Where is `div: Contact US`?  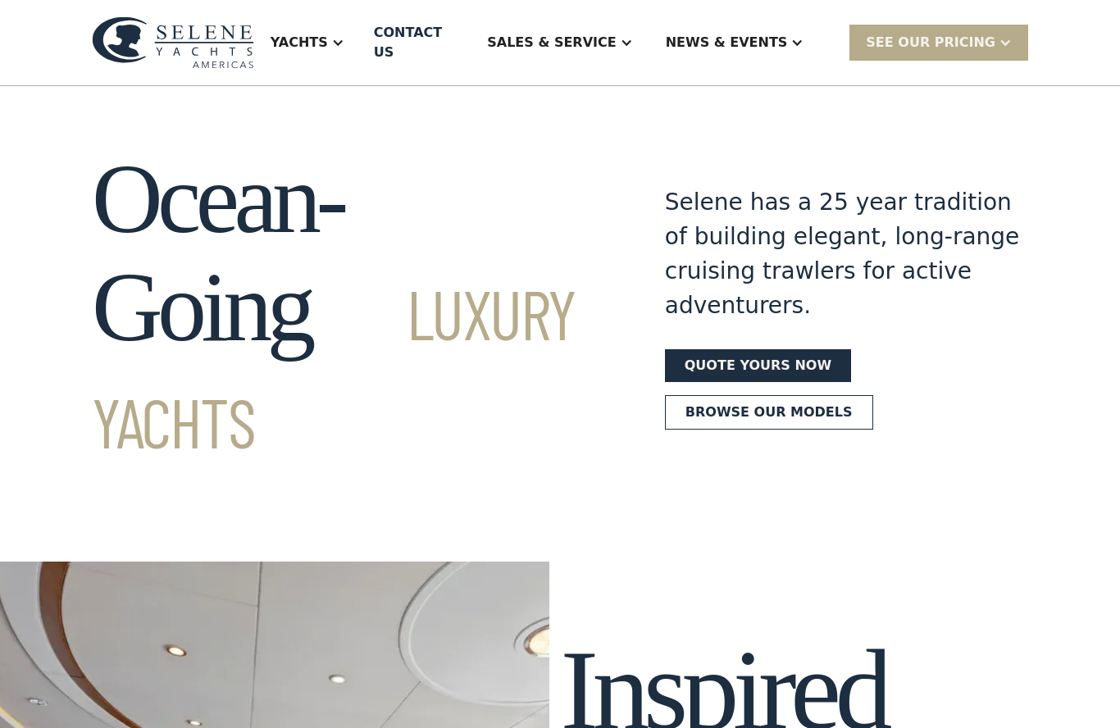
div: Contact US is located at coordinates (416, 43).